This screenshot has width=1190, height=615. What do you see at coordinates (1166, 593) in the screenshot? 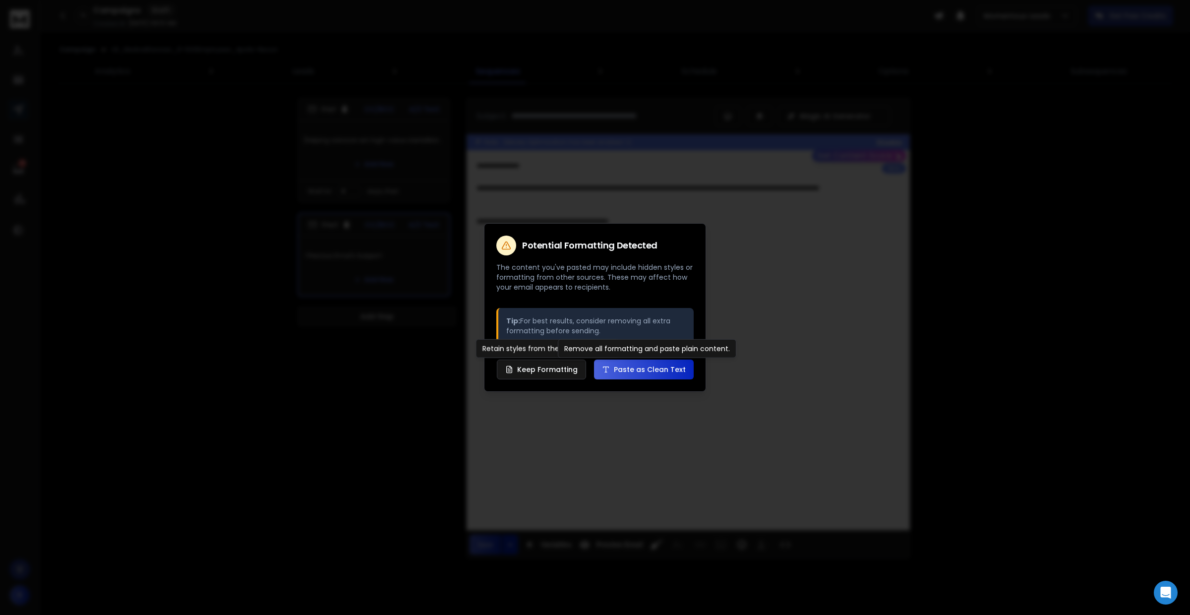
I see `div: Open Intercom Messenger` at bounding box center [1166, 593].